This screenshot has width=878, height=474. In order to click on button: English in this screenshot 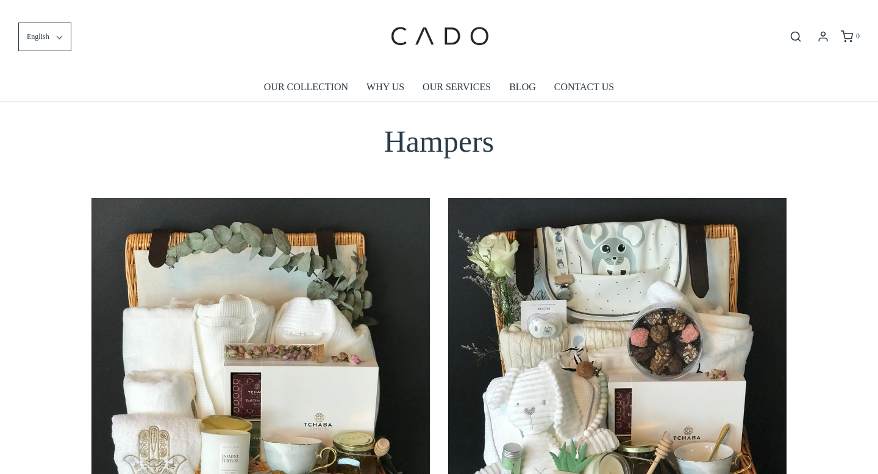, I will do `click(44, 37)`.